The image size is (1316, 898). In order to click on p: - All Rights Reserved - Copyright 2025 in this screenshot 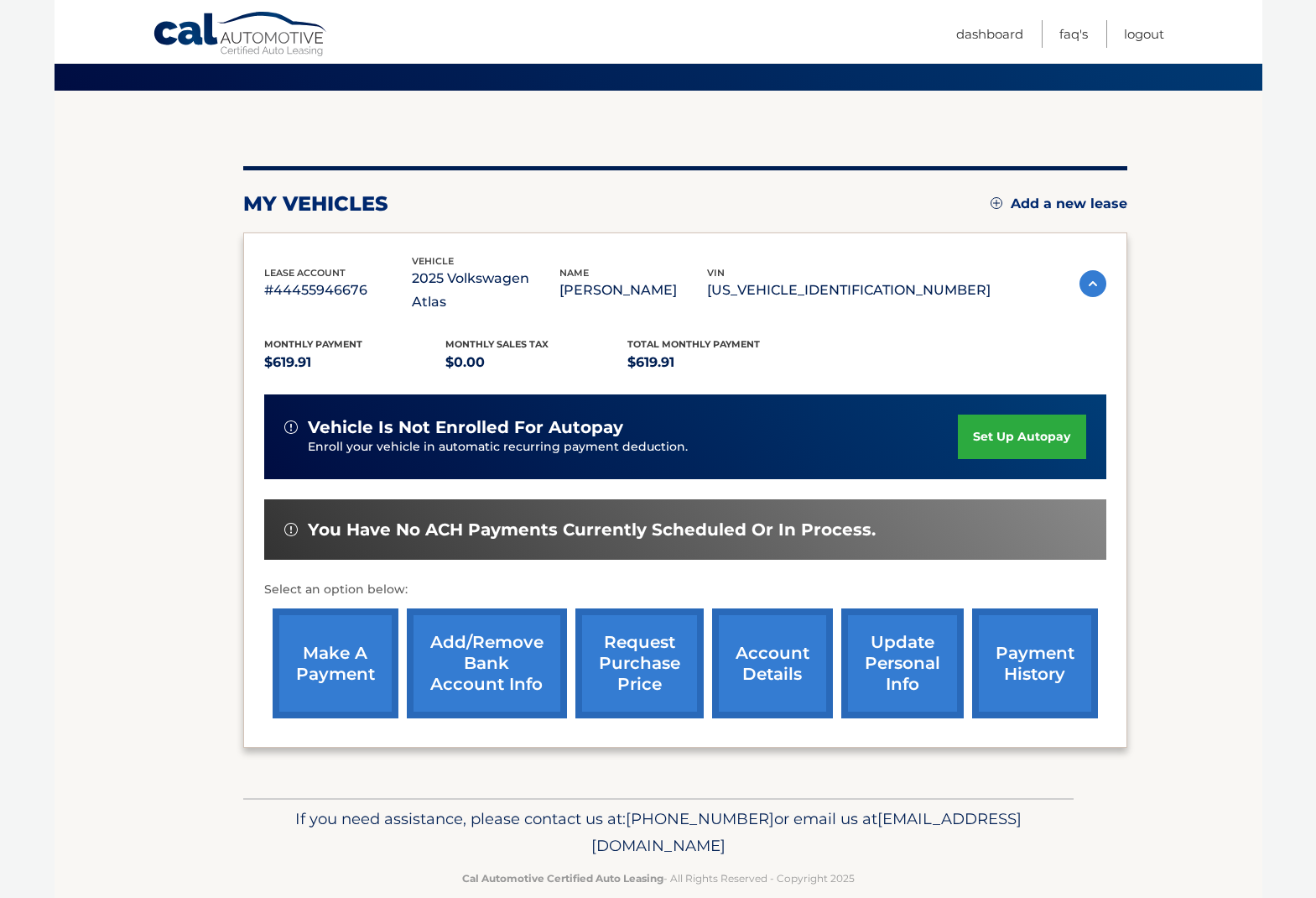, I will do `click(658, 878)`.